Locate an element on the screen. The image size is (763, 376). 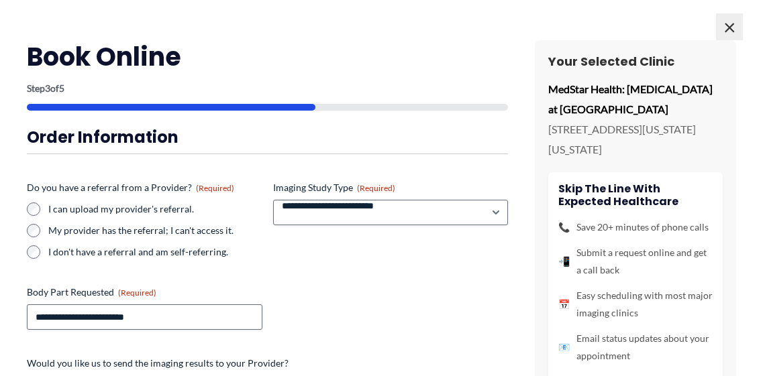
legend: Would you like us to send the imaging results to your Provider? is located at coordinates (158, 364).